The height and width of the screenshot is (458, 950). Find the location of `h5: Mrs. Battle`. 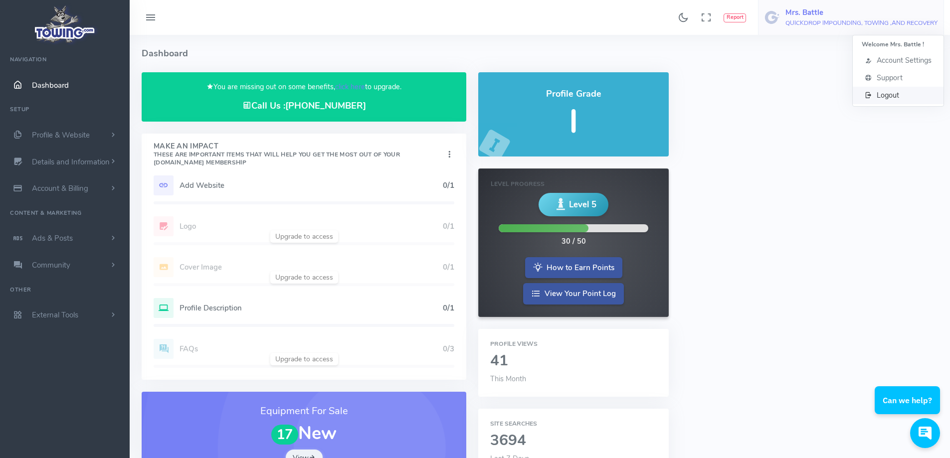

h5: Mrs. Battle is located at coordinates (861, 12).